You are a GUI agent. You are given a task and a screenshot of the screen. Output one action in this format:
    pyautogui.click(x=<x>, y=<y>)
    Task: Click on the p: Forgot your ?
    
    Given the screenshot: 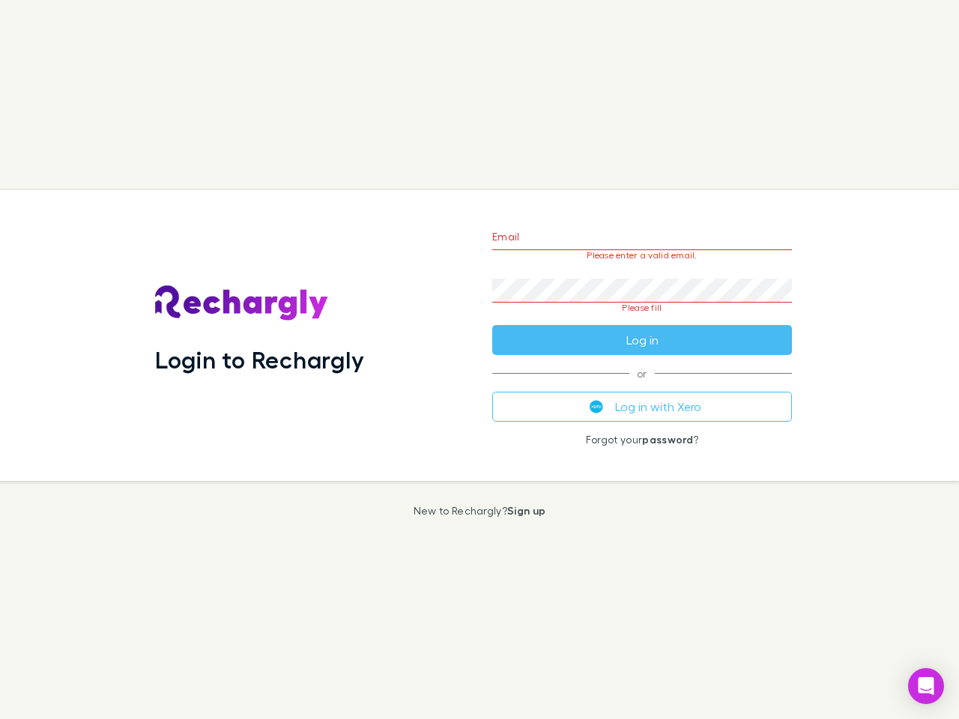 What is the action you would take?
    pyautogui.click(x=642, y=440)
    